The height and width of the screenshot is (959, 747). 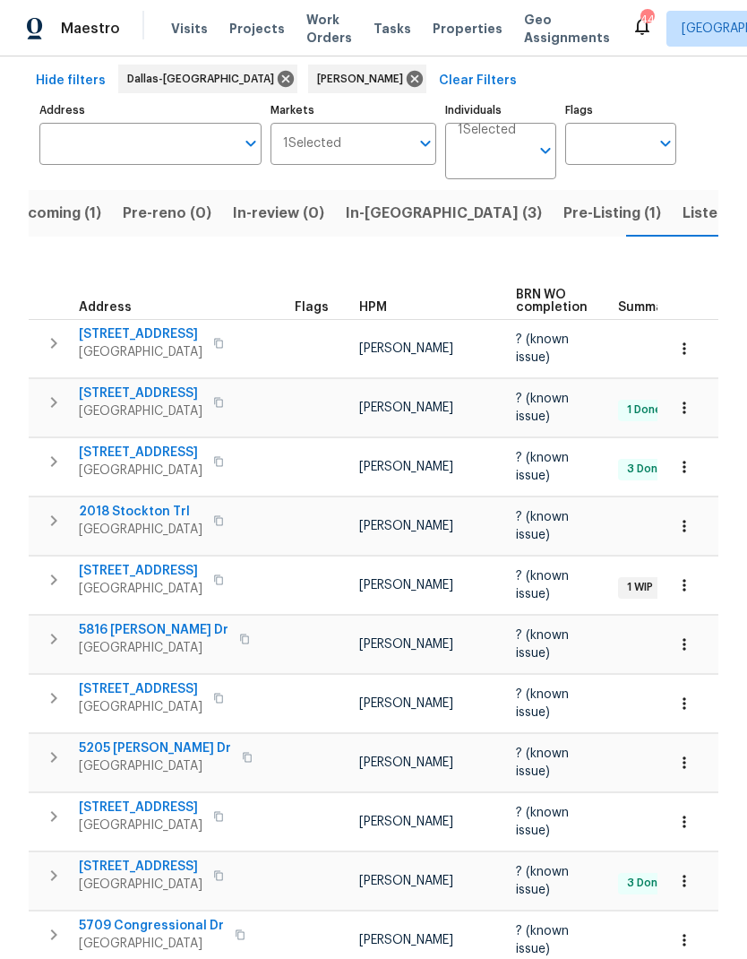 What do you see at coordinates (612, 213) in the screenshot?
I see `span: Pre-Listing (1)` at bounding box center [612, 213].